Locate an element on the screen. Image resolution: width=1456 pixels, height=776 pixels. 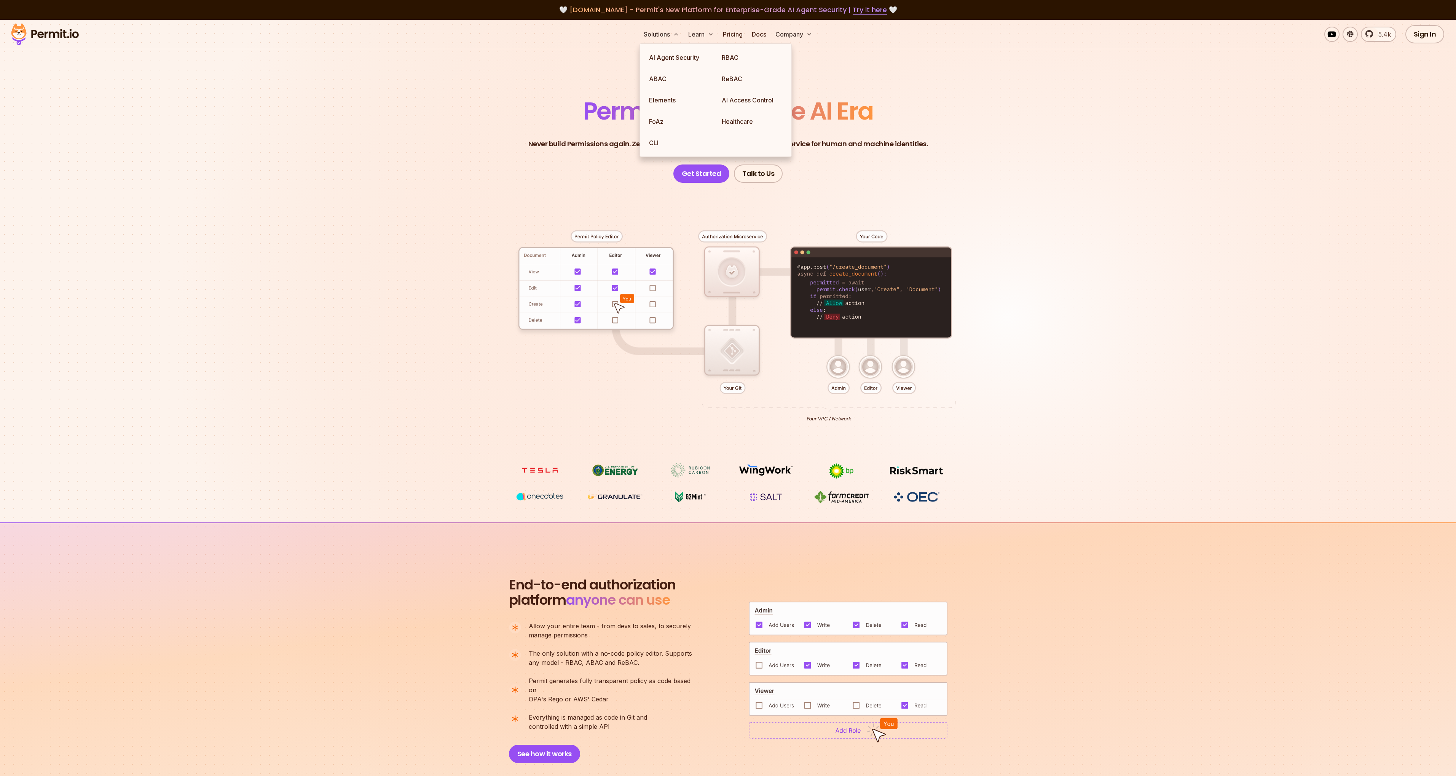
img: tesla is located at coordinates (540, 470).